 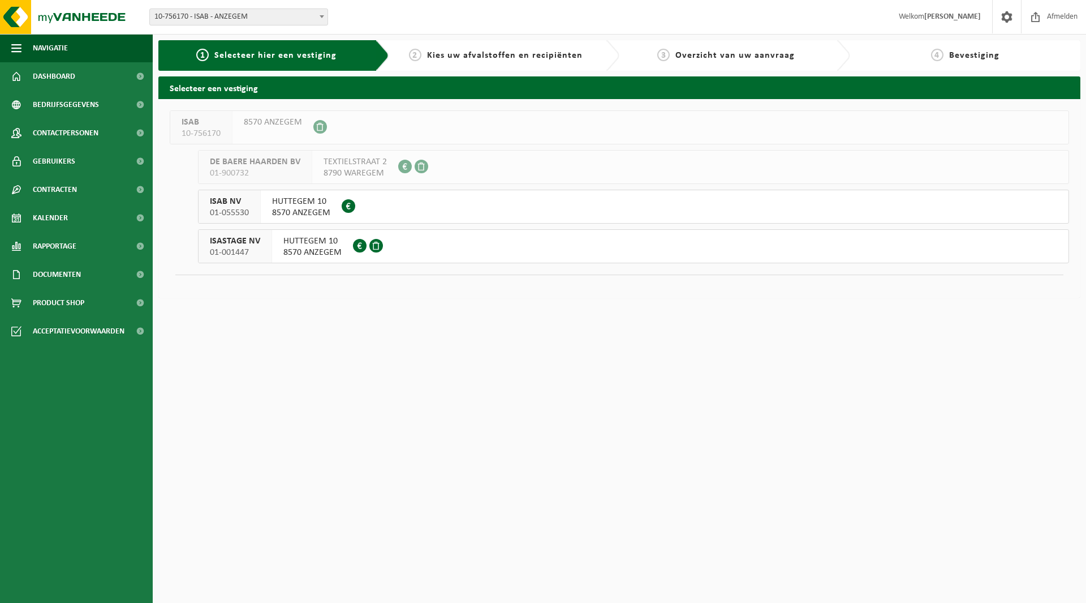 What do you see at coordinates (505, 55) in the screenshot?
I see `span: Kies uw afvalstoffen en recipiënten` at bounding box center [505, 55].